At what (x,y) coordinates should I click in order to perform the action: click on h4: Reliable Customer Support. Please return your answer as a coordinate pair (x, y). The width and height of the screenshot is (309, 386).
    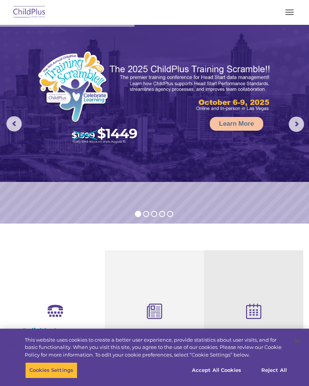
    Looking at the image, I should click on (55, 335).